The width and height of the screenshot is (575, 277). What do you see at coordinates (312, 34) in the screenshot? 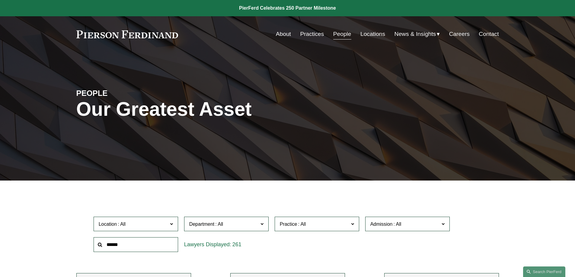
I see `a: Practices` at bounding box center [312, 34].